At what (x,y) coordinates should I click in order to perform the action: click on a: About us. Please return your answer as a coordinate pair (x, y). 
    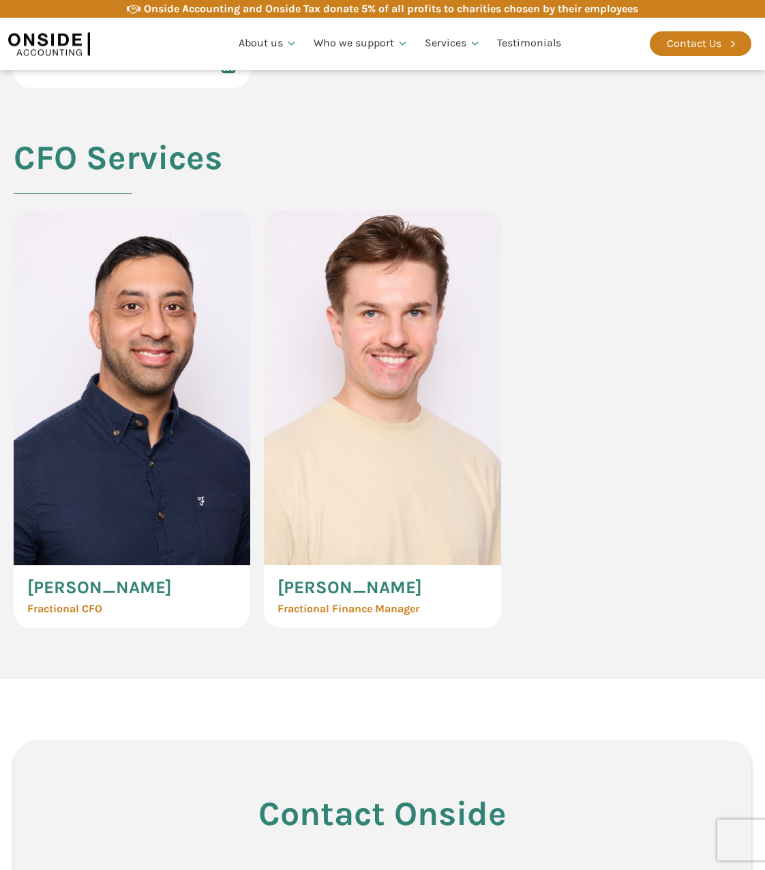
    Looking at the image, I should click on (268, 44).